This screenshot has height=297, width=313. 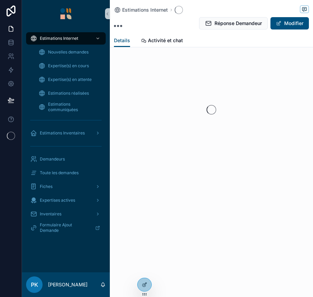 I want to click on a: Estimations Inventaires, so click(x=66, y=133).